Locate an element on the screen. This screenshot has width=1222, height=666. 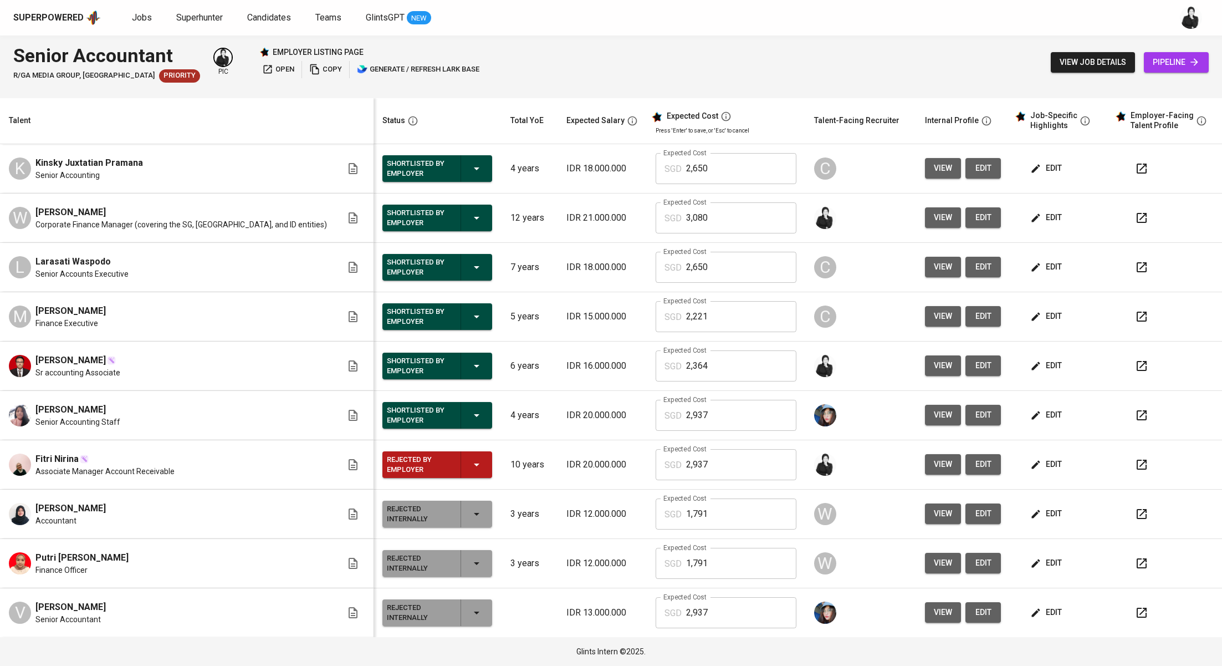
div: Job-Specific Highlights is located at coordinates (1054, 120).